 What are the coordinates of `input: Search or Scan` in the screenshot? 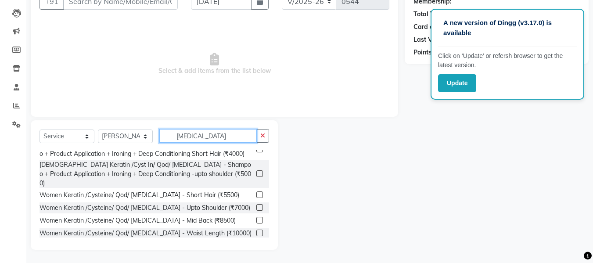 It's located at (208, 136).